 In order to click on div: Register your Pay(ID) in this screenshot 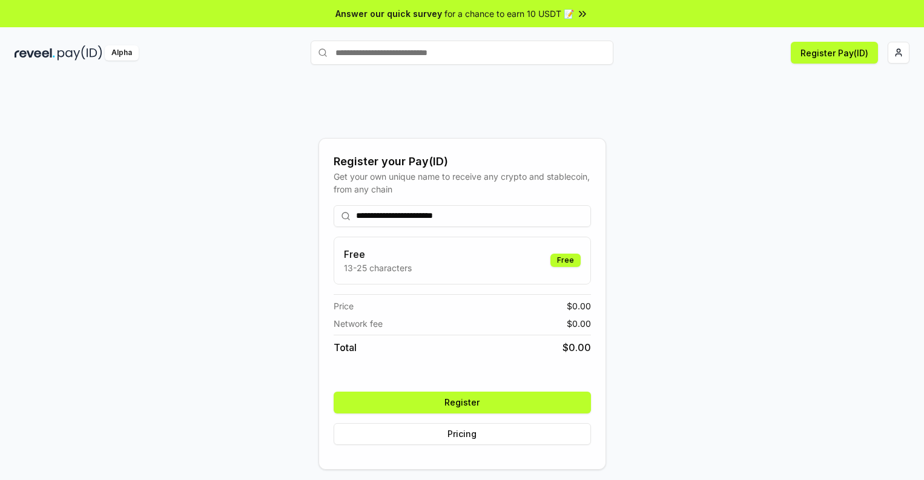, I will do `click(462, 162)`.